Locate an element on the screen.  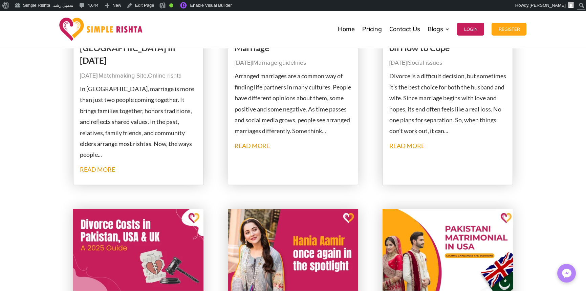
img: Divorce Costs in Pakistan, USA & UK — A 2025 Guide is located at coordinates (138, 249).